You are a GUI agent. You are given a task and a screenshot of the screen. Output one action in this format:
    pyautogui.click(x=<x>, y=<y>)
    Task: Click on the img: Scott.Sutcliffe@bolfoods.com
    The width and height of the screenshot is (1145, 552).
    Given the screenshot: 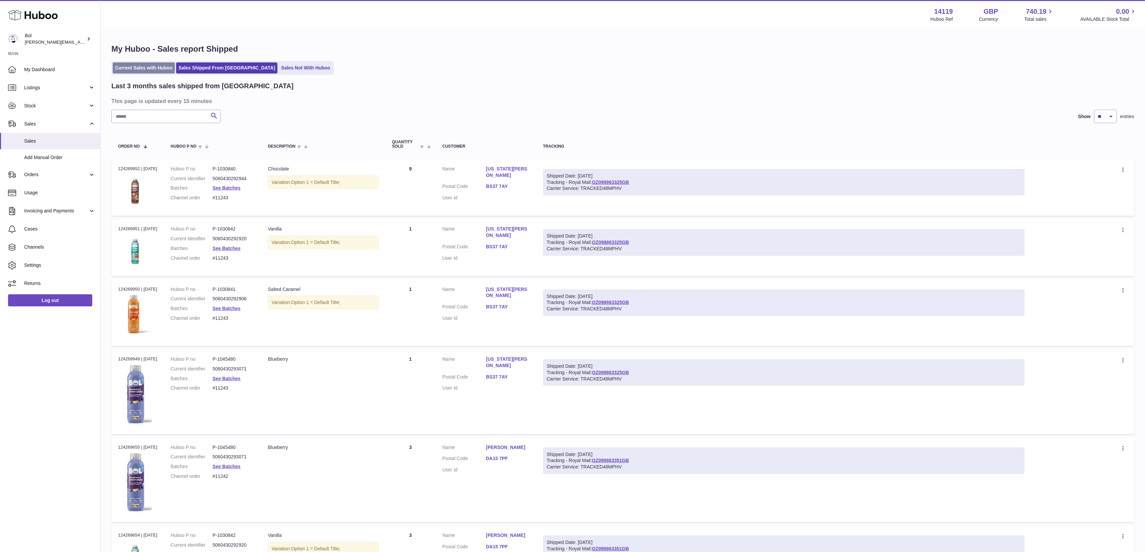 What is the action you would take?
    pyautogui.click(x=13, y=39)
    